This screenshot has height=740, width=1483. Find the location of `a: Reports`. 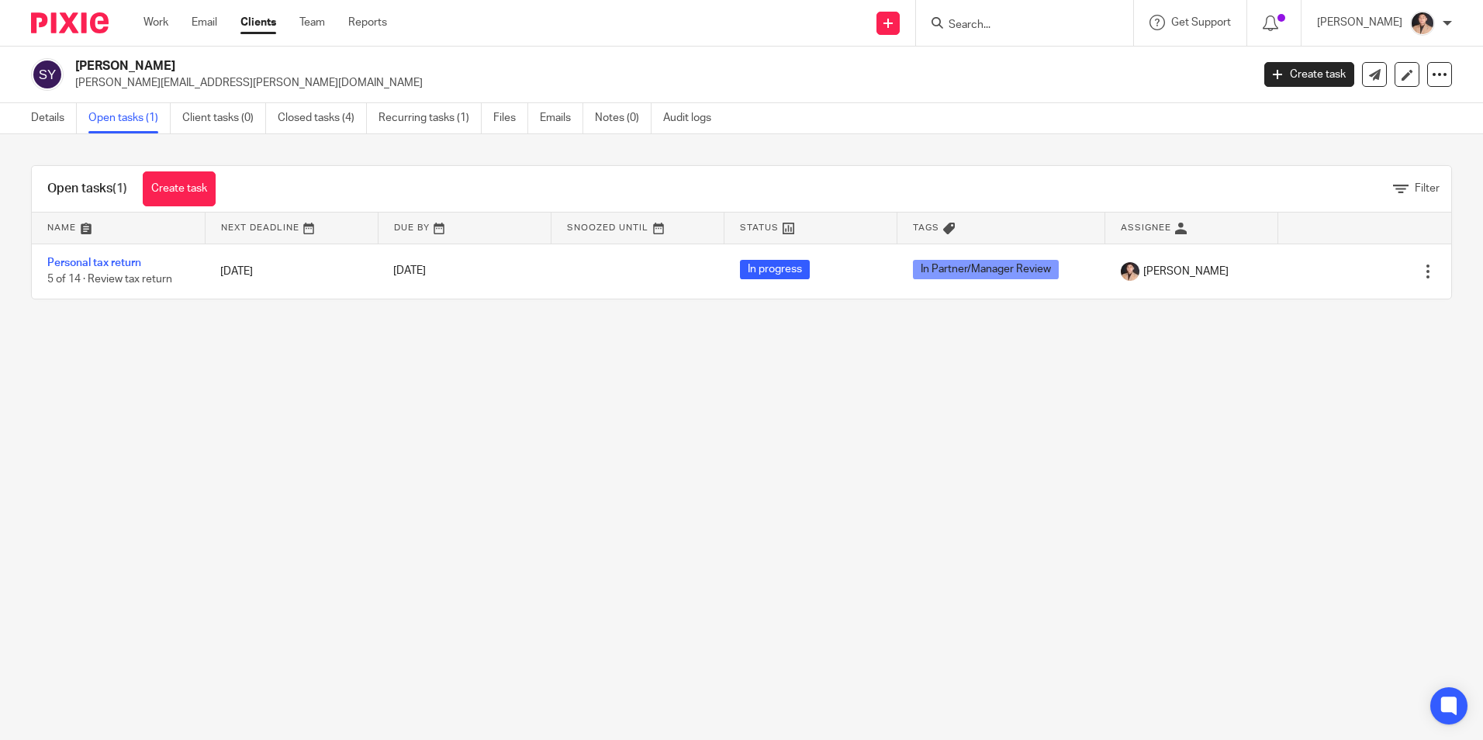

a: Reports is located at coordinates (368, 22).